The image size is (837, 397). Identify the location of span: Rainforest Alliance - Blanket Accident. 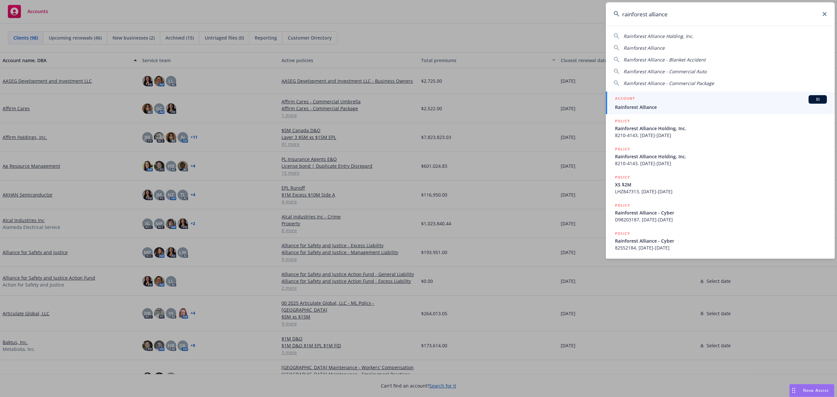
(664, 59).